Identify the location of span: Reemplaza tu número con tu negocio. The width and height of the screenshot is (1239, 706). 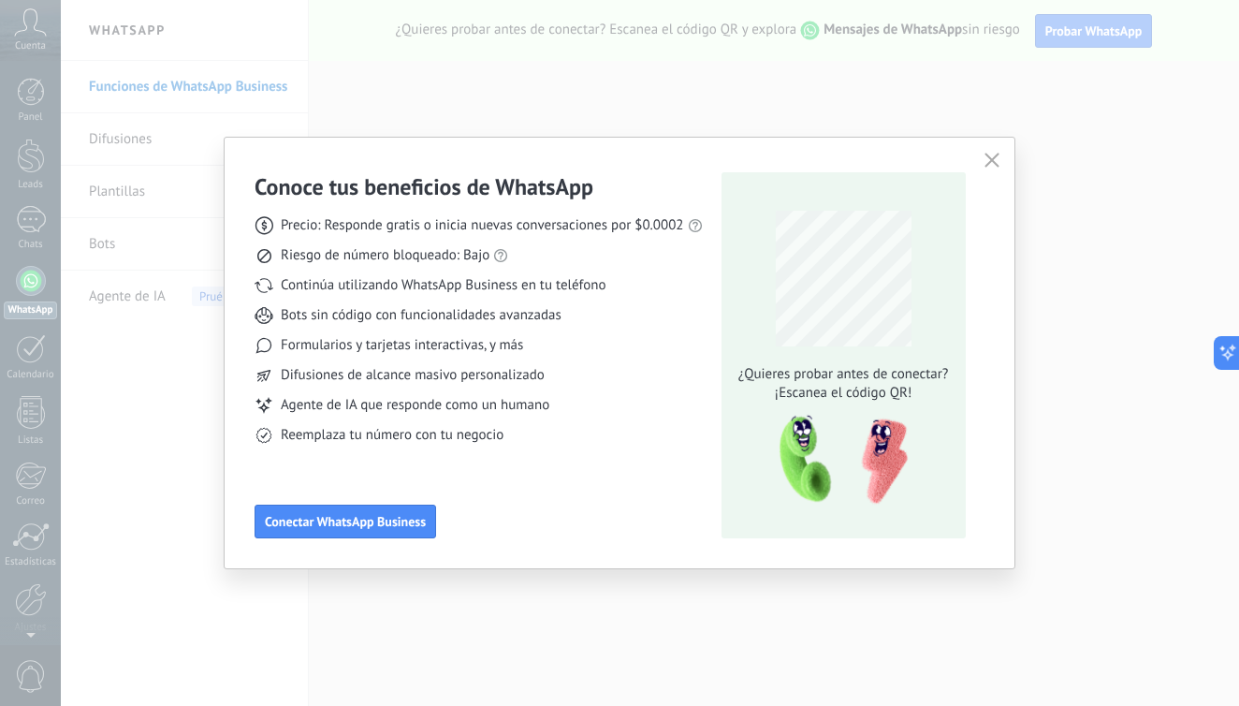
(392, 435).